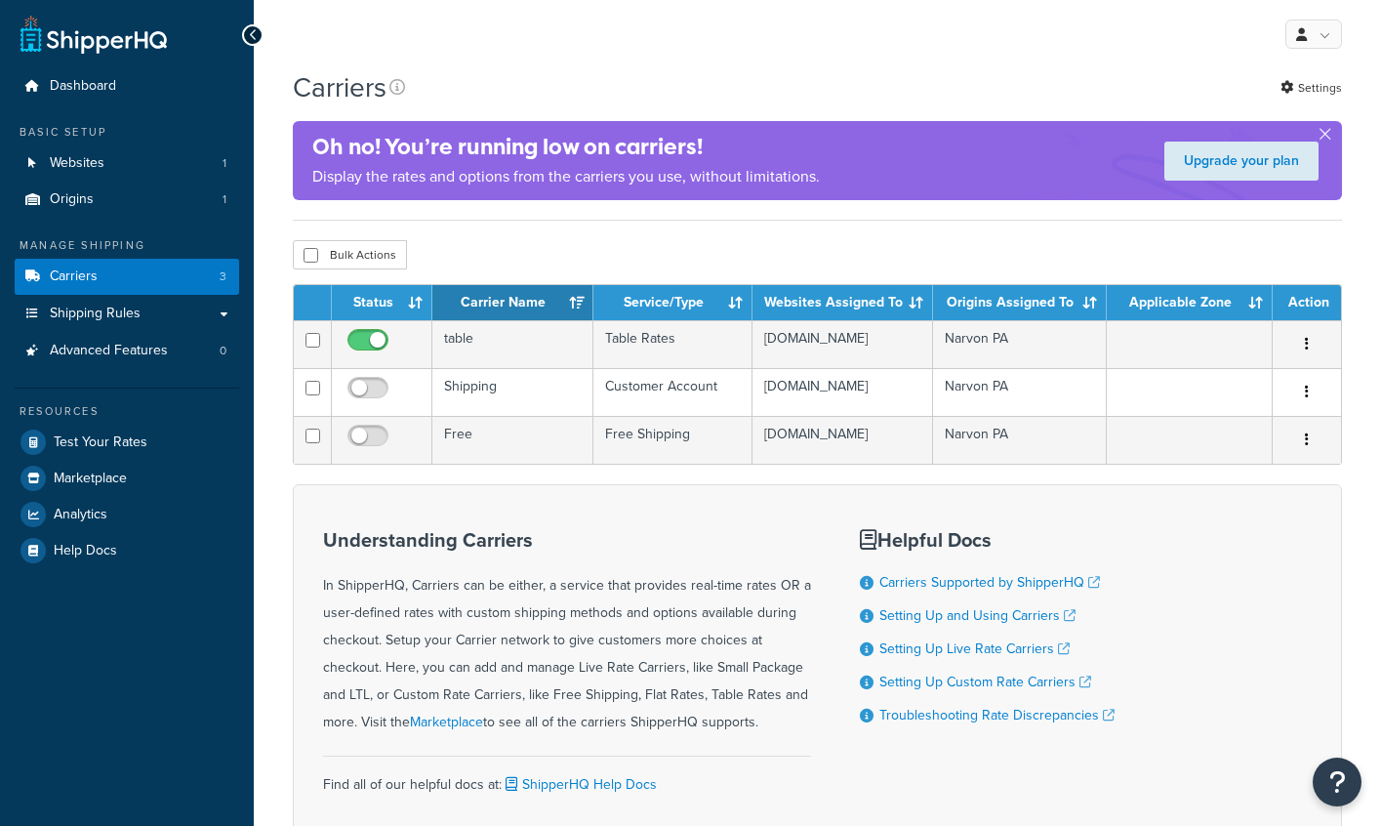 The height and width of the screenshot is (826, 1381). I want to click on th: Status: activate to sort column ascending, so click(382, 303).